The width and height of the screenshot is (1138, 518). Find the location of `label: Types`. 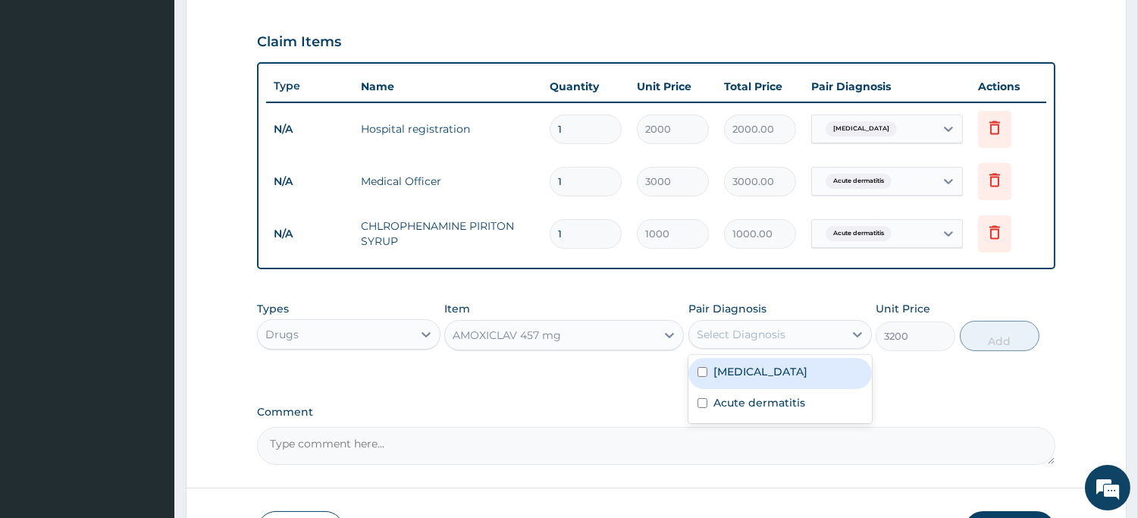

label: Types is located at coordinates (273, 308).